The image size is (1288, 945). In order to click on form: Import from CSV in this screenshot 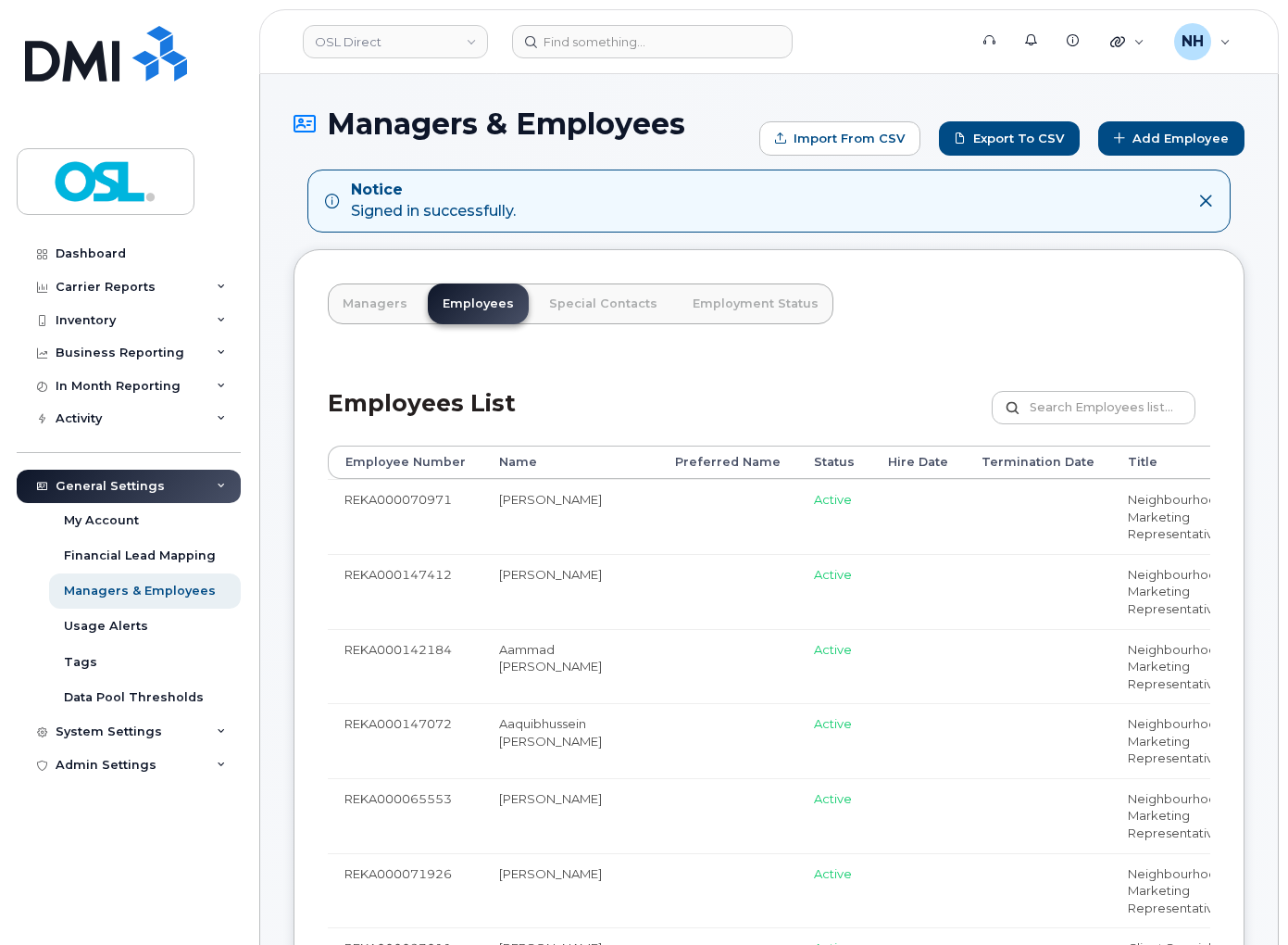, I will do `click(840, 138)`.